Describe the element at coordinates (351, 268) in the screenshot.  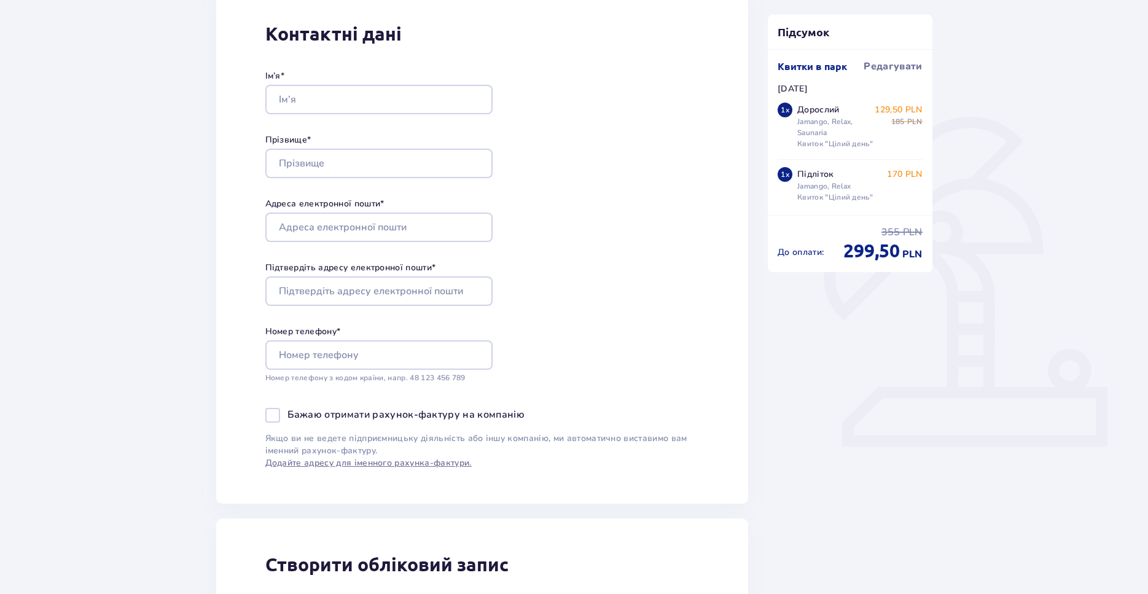
I see `label: Підтвердіть адресу електронної пошти *` at that location.